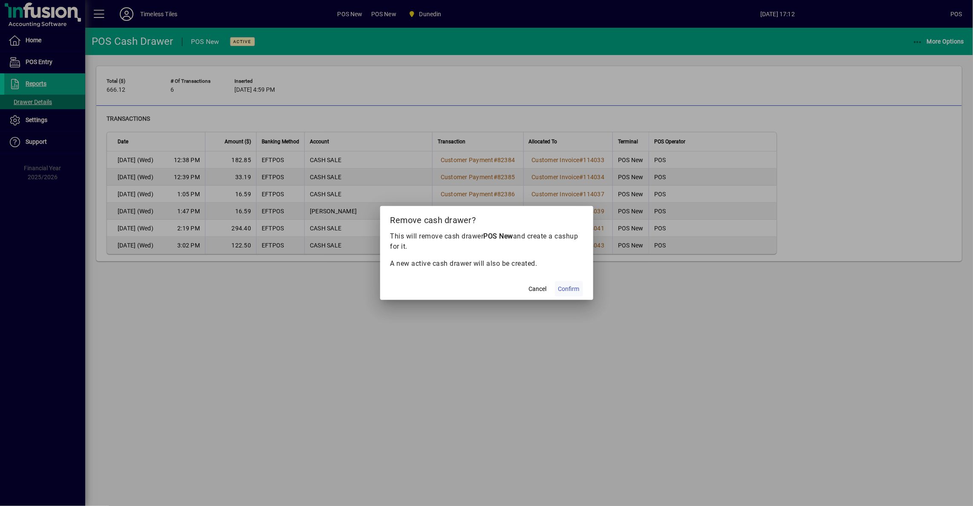  I want to click on h2: Remove cash drawer?, so click(487, 218).